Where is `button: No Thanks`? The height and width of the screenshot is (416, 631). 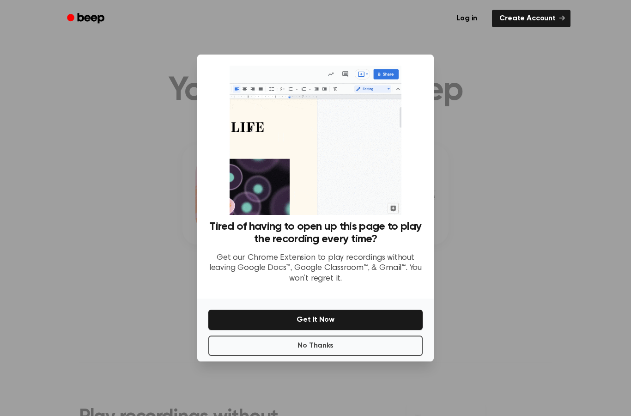 button: No Thanks is located at coordinates (316, 346).